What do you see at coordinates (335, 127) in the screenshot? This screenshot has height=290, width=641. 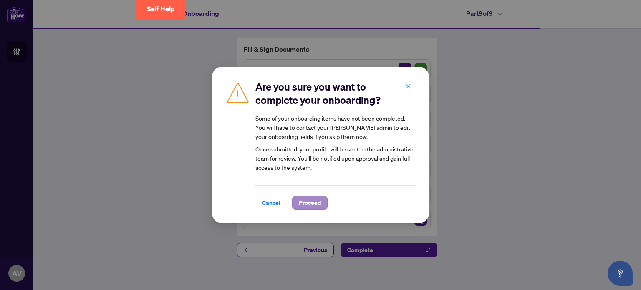 I see `div: Some of your onboarding items have not been completed. You will have to contact your [PERSON_NAME...` at bounding box center [335, 127].